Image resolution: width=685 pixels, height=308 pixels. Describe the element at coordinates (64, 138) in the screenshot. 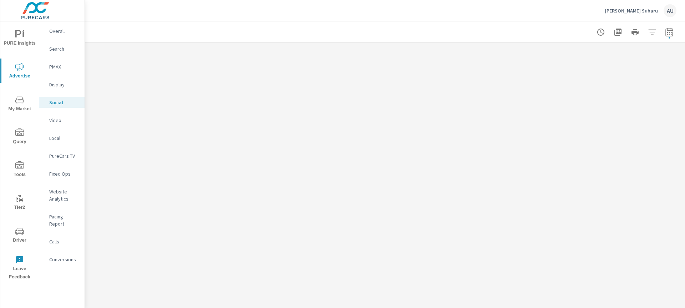

I see `p: Local` at that location.